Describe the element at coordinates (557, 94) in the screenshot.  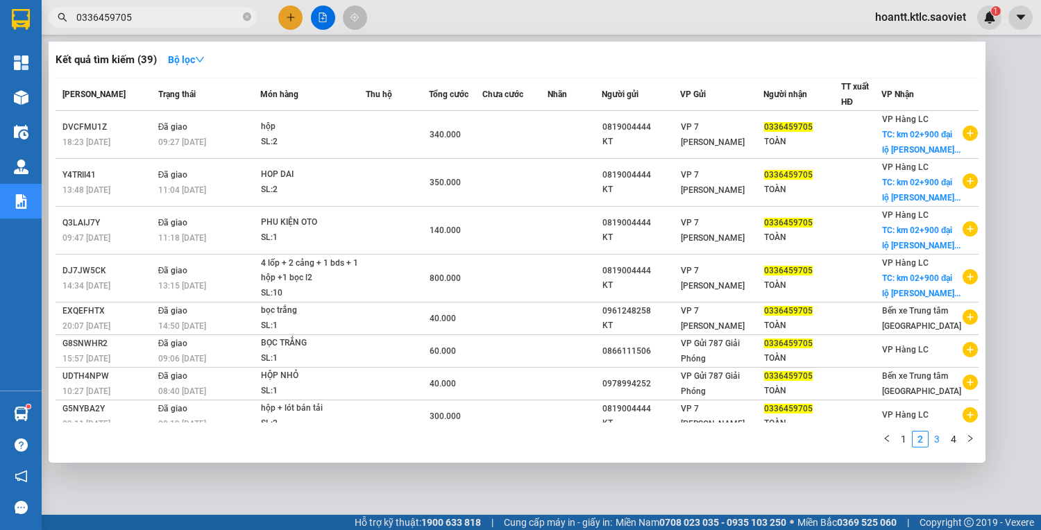
I see `span: Nhãn` at that location.